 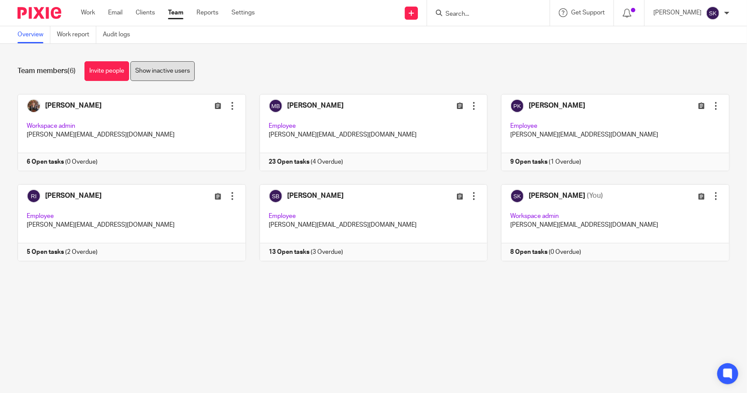 I want to click on span: Get Support, so click(x=587, y=13).